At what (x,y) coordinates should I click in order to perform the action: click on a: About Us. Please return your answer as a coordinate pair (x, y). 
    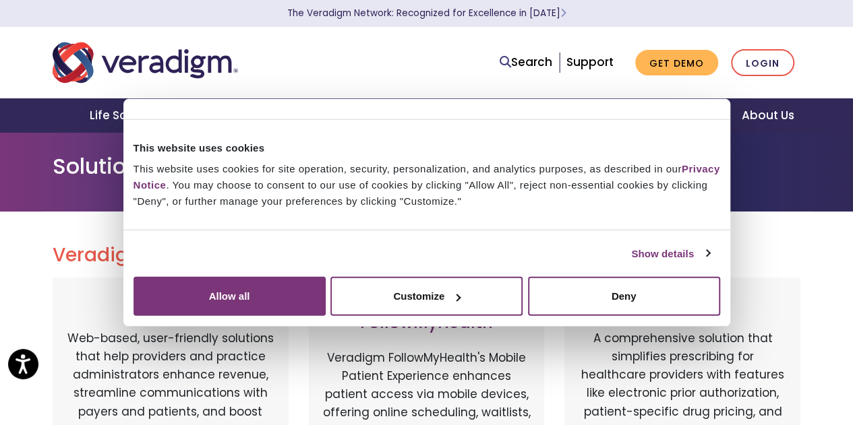
    Looking at the image, I should click on (767, 115).